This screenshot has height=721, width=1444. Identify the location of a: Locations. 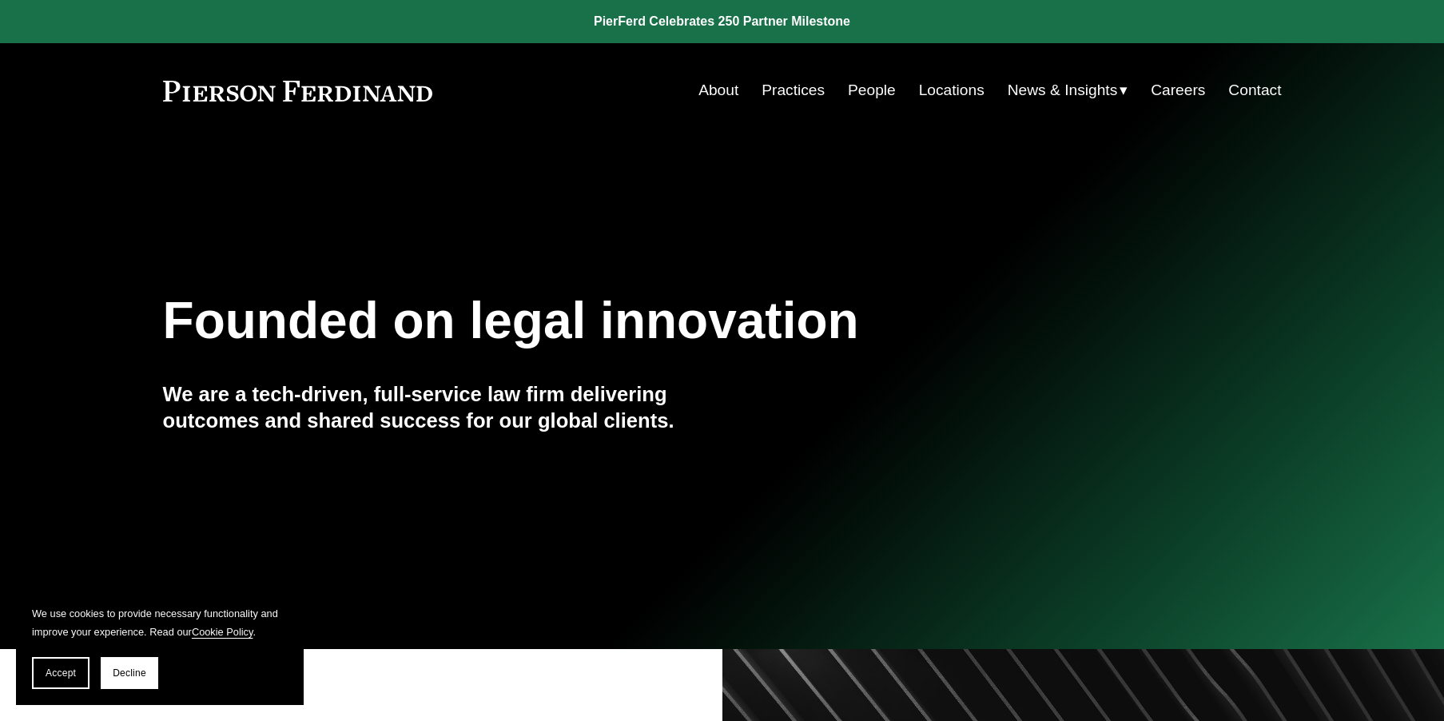
(952, 90).